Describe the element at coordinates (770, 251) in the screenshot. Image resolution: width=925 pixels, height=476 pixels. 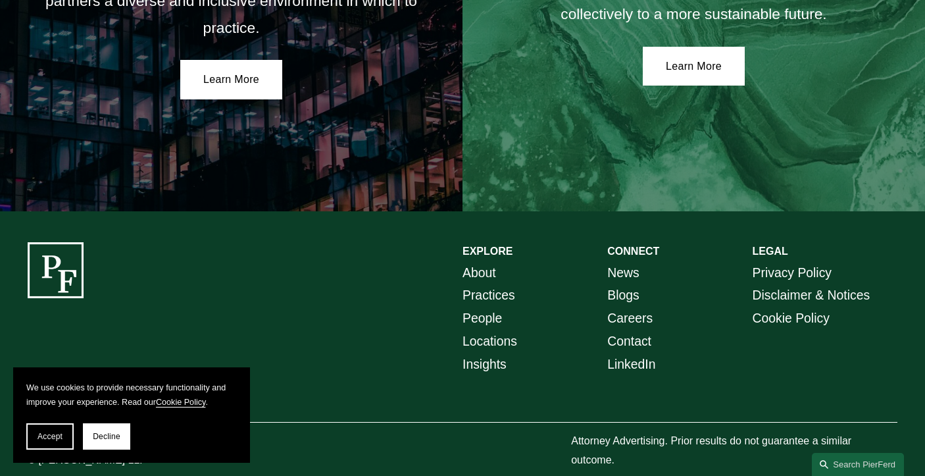
I see `strong: LEGAL` at that location.